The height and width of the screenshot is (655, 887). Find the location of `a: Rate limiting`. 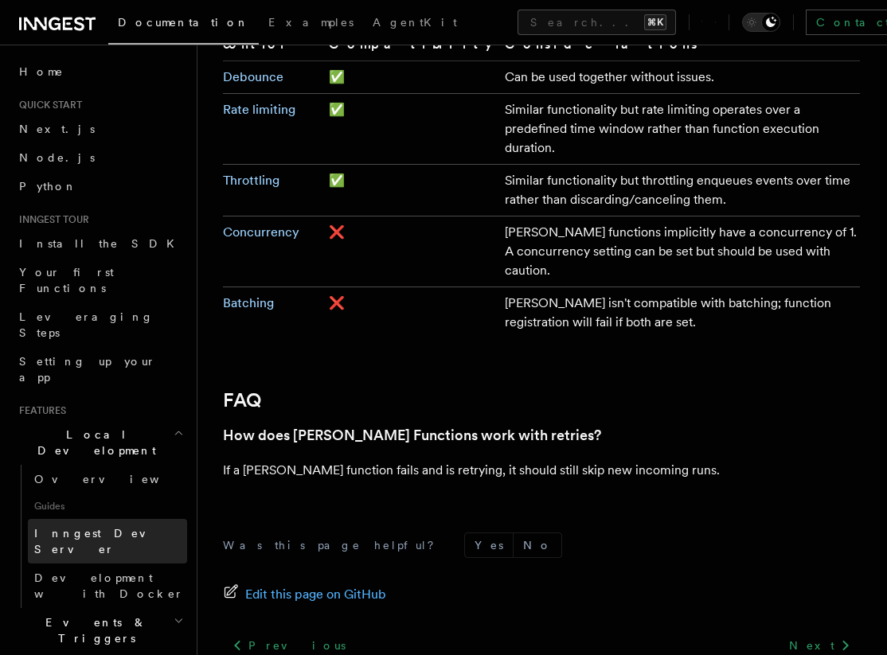

a: Rate limiting is located at coordinates (259, 109).